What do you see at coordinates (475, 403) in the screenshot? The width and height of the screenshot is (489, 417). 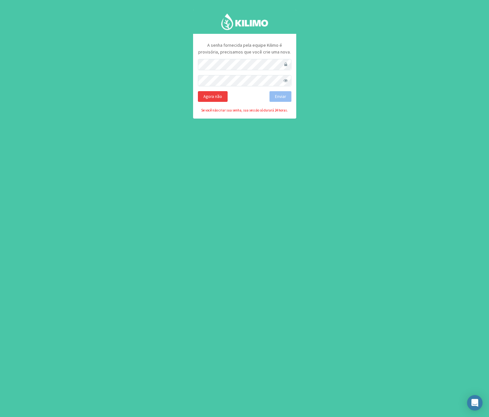 I see `div: Open Intercom Messenger` at bounding box center [475, 403].